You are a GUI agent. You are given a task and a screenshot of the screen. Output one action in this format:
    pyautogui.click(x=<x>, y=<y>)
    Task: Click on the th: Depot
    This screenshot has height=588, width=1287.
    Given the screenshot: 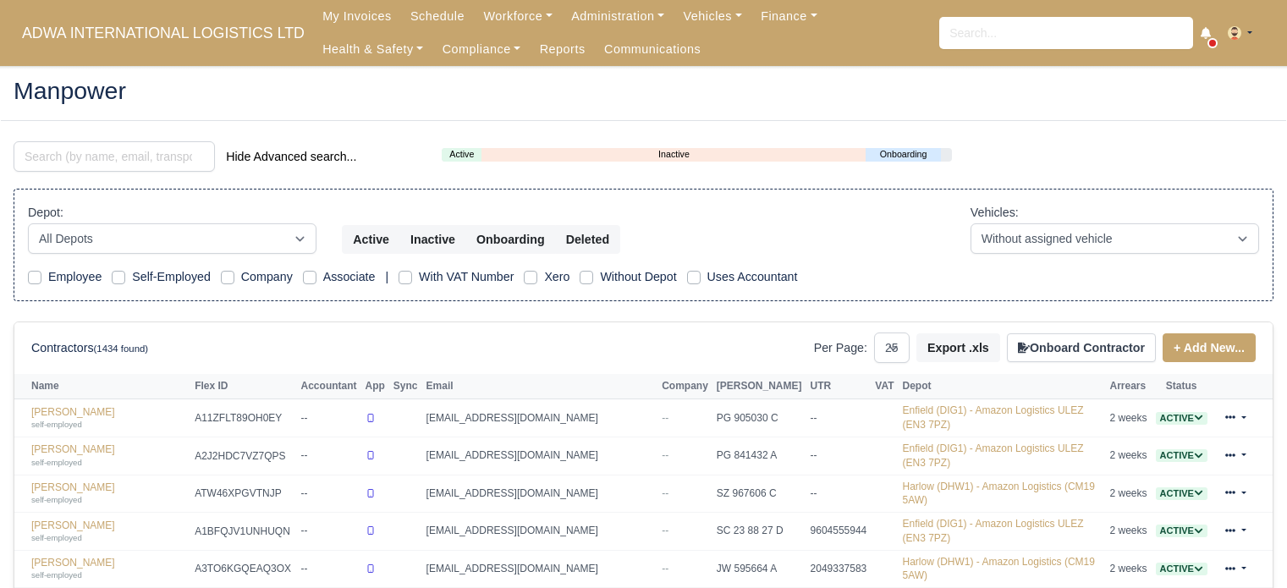 What is the action you would take?
    pyautogui.click(x=1002, y=387)
    